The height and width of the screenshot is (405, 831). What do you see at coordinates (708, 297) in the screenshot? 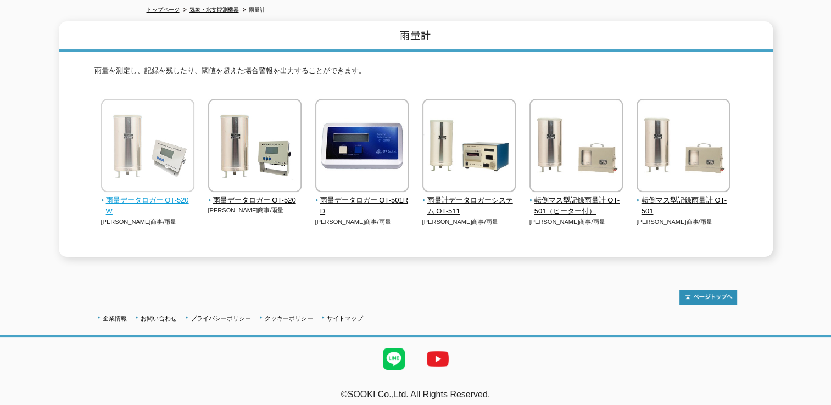
I see `img: トップページへ` at bounding box center [708, 297].